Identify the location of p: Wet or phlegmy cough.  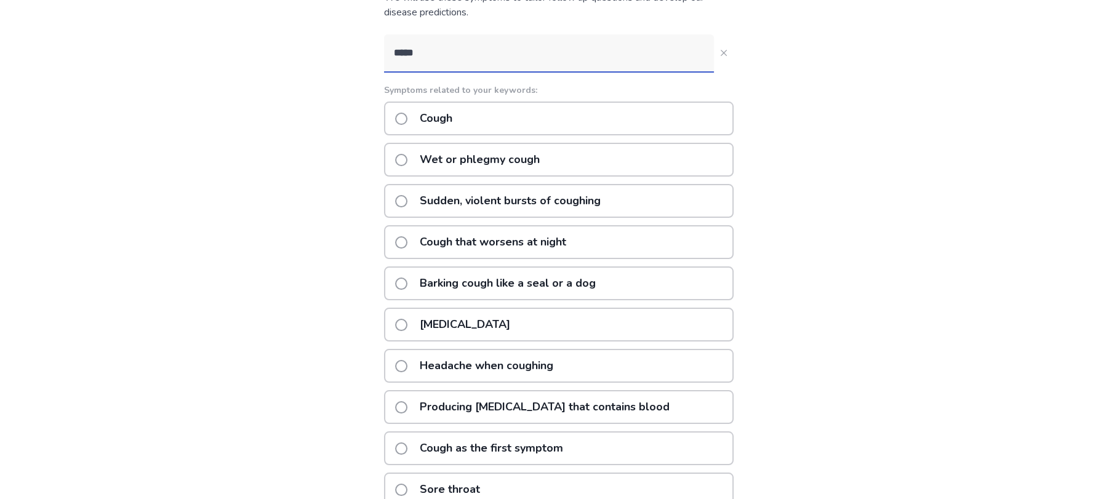
(480, 159).